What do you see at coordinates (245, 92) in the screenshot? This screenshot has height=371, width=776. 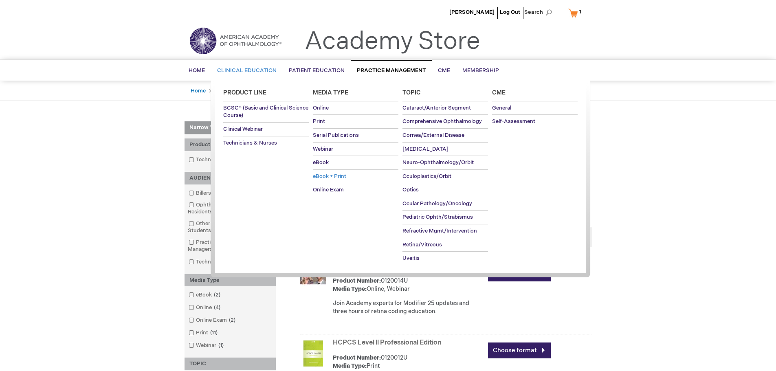 I see `span: Product Line` at bounding box center [245, 92].